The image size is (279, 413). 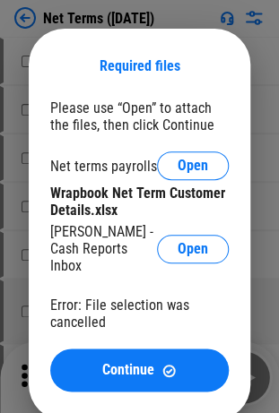 What do you see at coordinates (139, 202) in the screenshot?
I see `div: Wrapbook Net Term Customer Details.xlsx` at bounding box center [139, 202].